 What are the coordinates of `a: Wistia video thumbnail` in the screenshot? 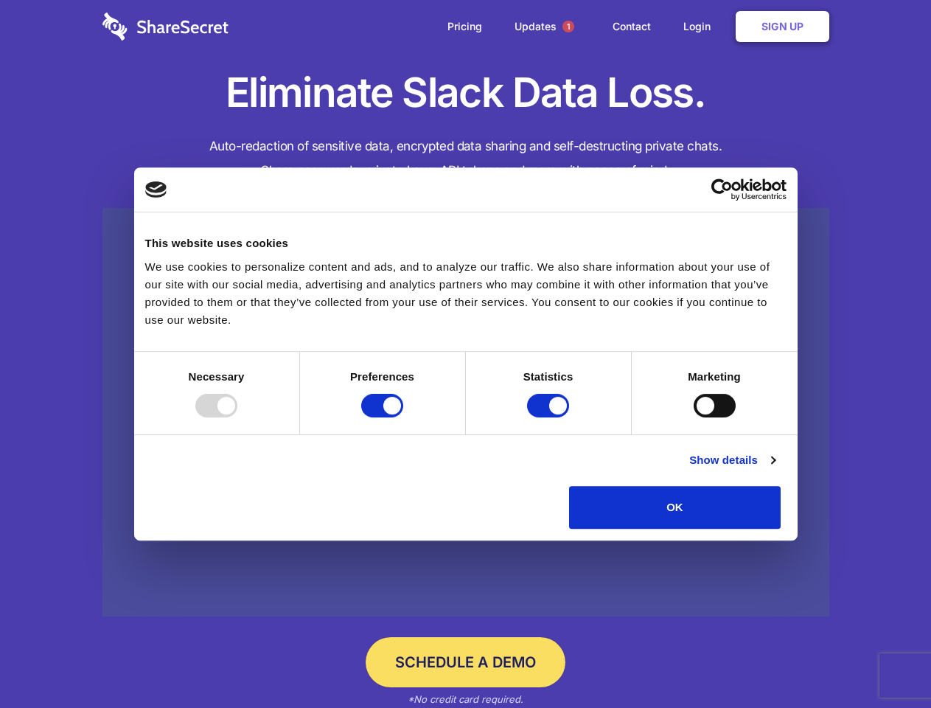 It's located at (466, 412).